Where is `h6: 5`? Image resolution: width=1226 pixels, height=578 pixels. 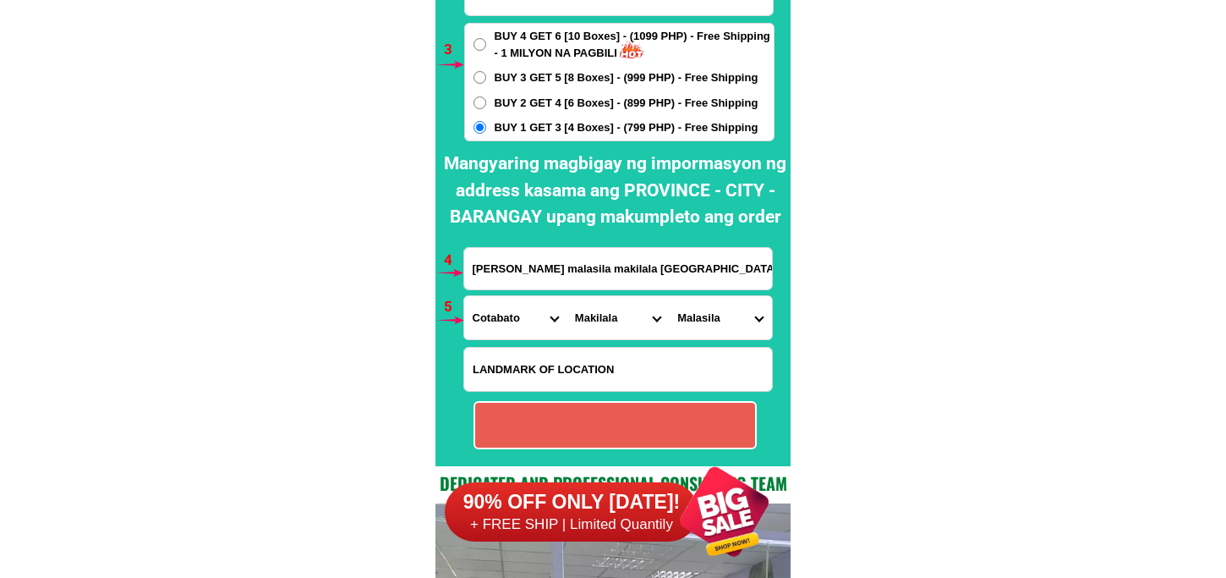 h6: 5 is located at coordinates (453, 307).